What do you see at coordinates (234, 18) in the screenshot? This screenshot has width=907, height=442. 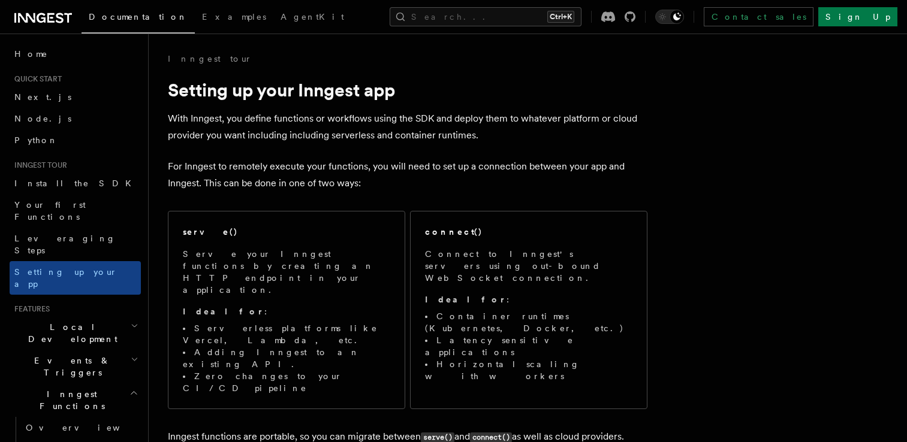 I see `a: Examples` at bounding box center [234, 18].